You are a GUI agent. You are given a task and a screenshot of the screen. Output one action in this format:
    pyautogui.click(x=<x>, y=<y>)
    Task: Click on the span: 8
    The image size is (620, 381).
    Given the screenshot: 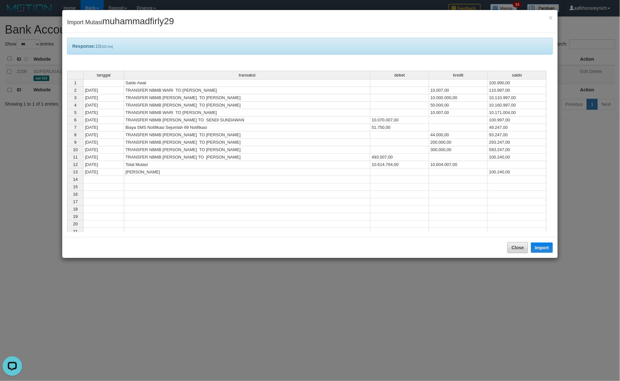 What is the action you would take?
    pyautogui.click(x=75, y=134)
    